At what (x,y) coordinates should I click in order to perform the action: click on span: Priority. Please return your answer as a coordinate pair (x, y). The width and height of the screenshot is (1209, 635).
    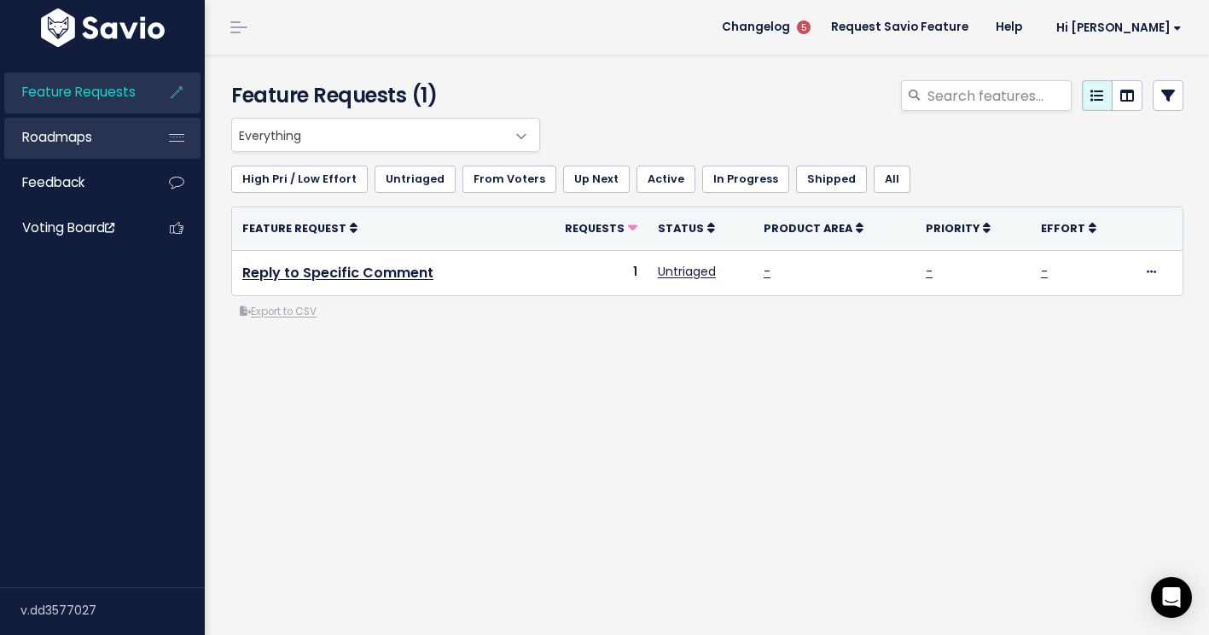
    Looking at the image, I should click on (952, 228).